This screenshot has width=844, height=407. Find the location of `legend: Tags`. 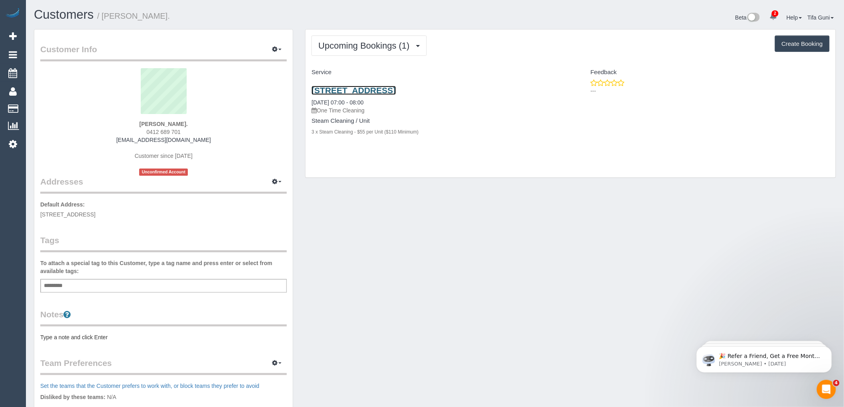

legend: Tags is located at coordinates (164, 243).